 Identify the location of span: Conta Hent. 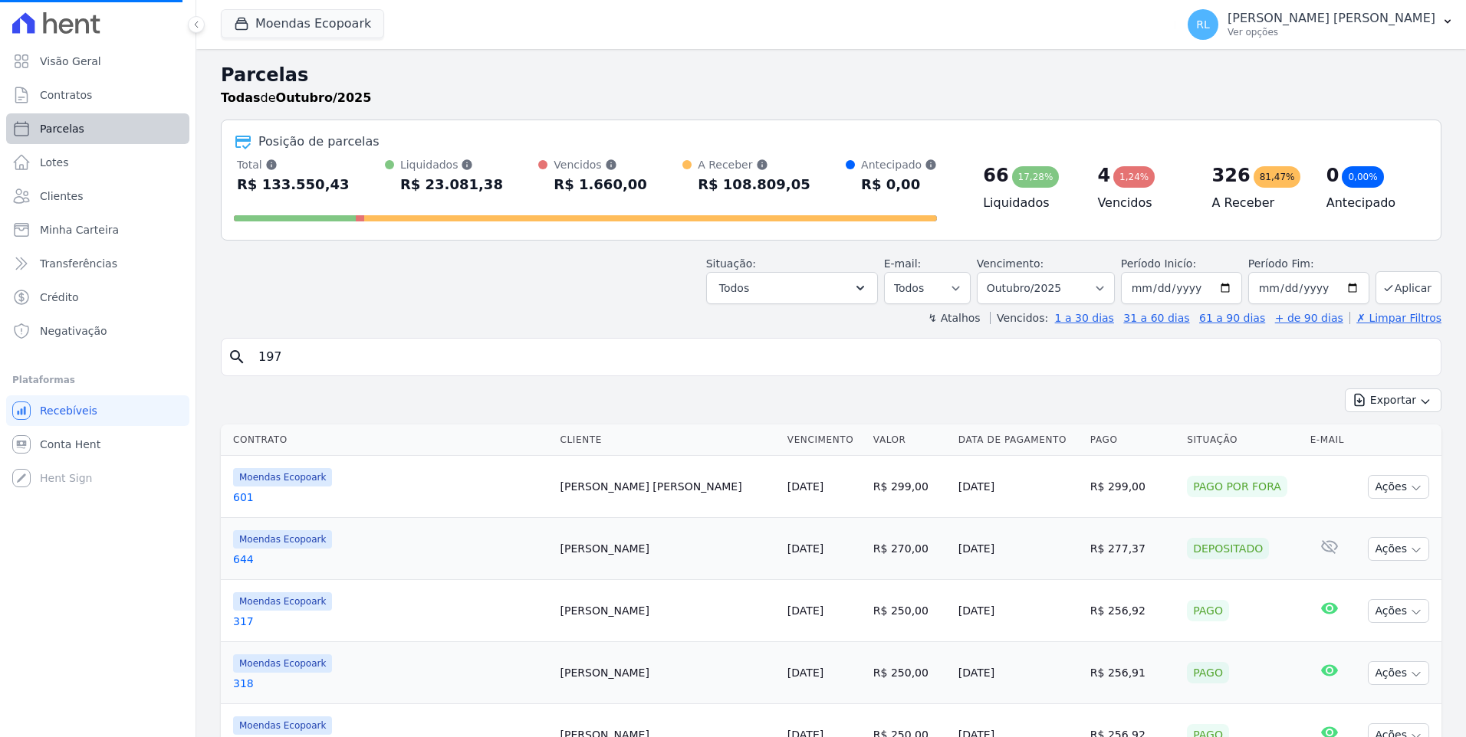
(70, 445).